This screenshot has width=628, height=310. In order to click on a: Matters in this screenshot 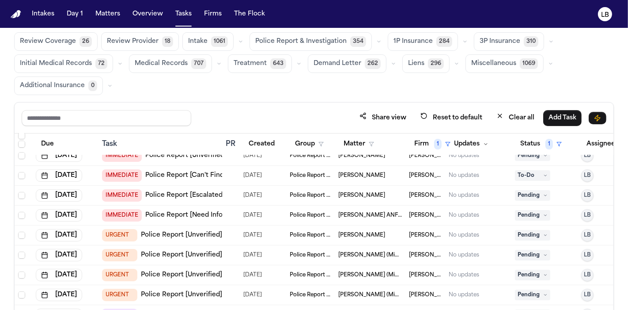, I will do `click(108, 14)`.